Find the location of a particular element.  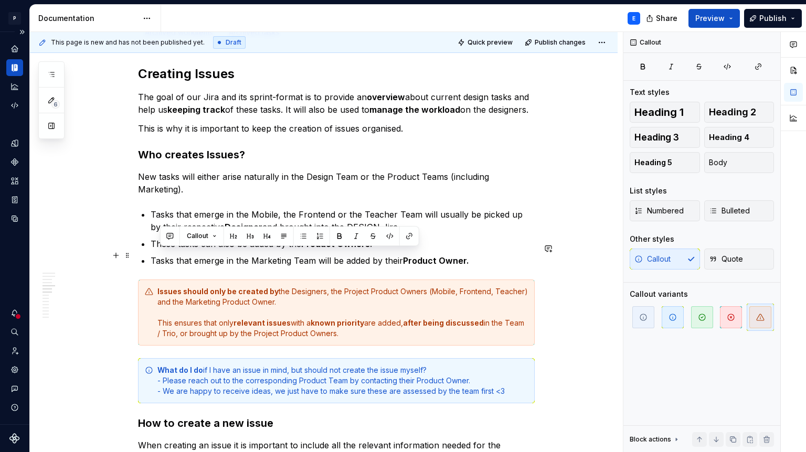

button: Numbered is located at coordinates (665, 211).